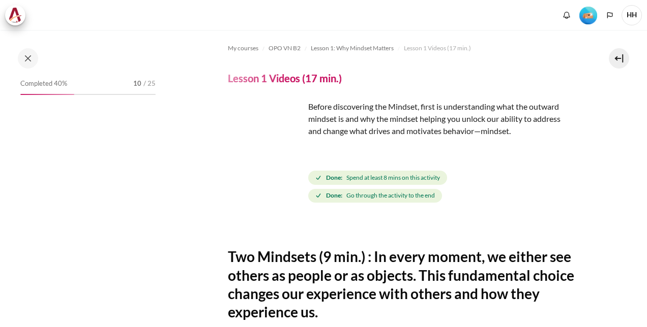 The image size is (647, 327). What do you see at coordinates (44, 84) in the screenshot?
I see `span: Completed 40%` at bounding box center [44, 84].